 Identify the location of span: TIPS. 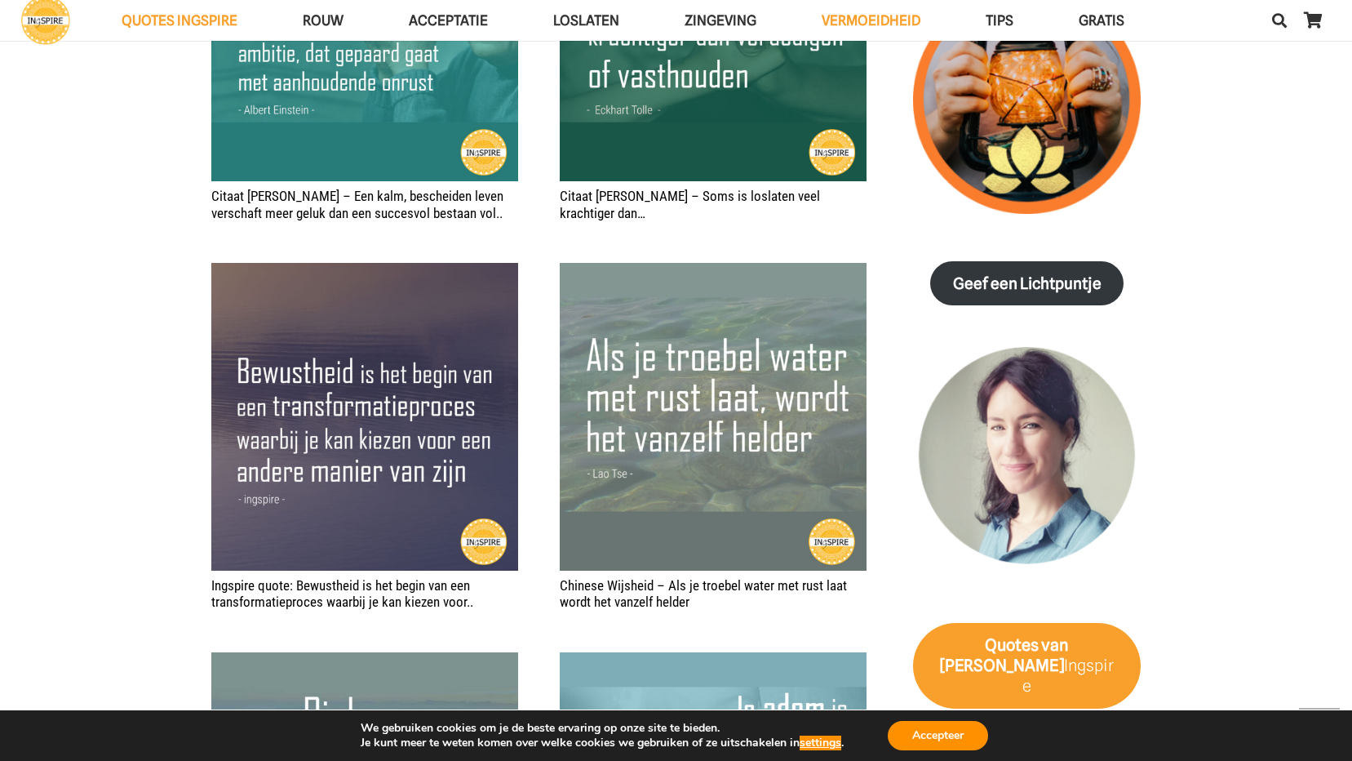
(1000, 20).